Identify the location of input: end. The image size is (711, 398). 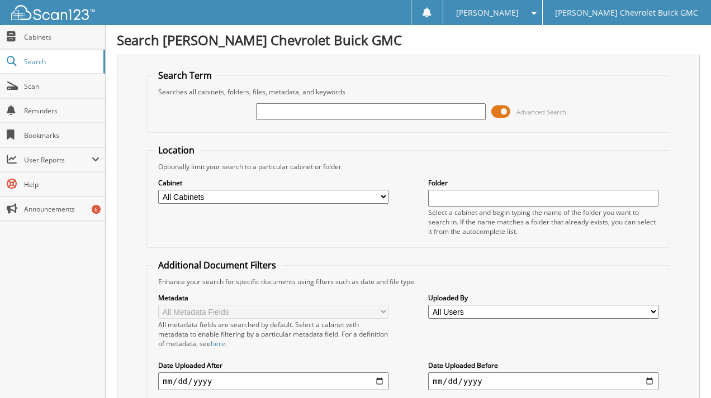
(543, 382).